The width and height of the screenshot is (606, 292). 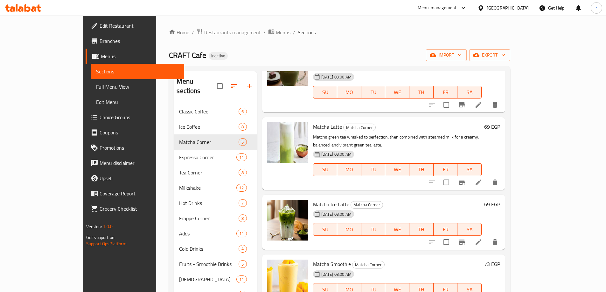 What do you see at coordinates (139, 194) in the screenshot?
I see `span: Coverage Report` at bounding box center [139, 194].